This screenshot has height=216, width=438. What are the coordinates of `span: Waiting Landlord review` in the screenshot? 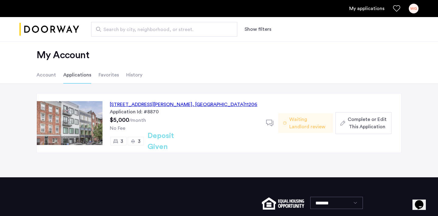 It's located at (309, 123).